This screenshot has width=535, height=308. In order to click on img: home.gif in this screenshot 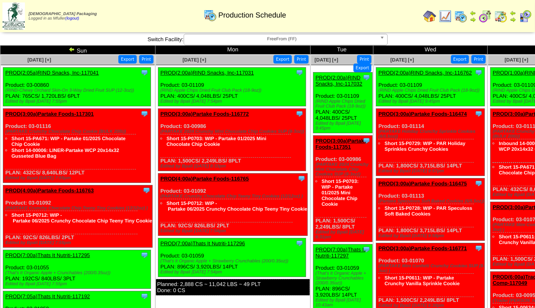, I will do `click(429, 16)`.